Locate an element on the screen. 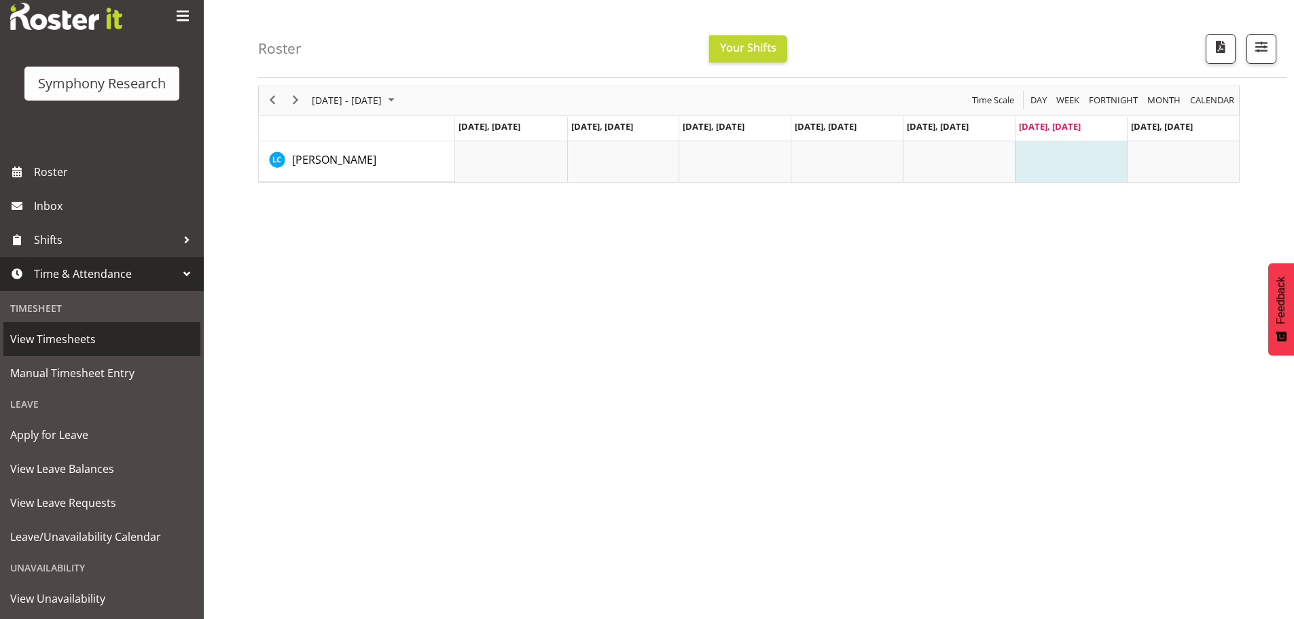  span: Feedback is located at coordinates (1281, 300).